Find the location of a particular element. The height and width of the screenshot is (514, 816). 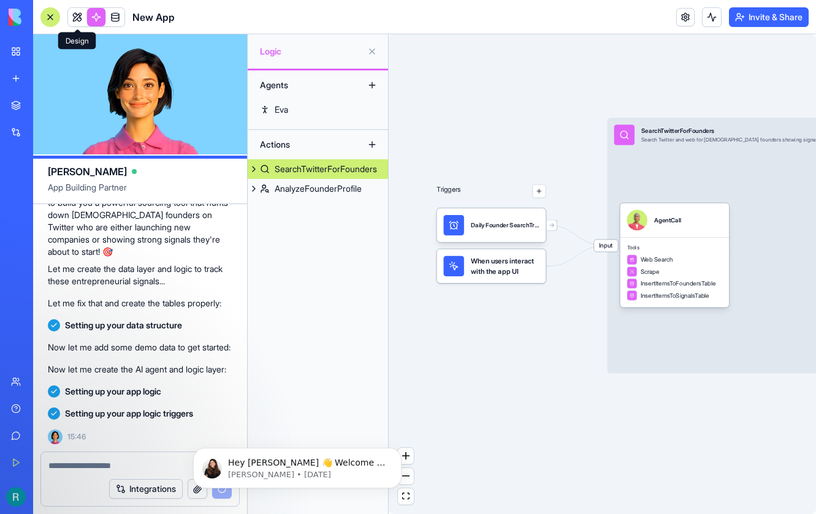

p: Now let me add some demo data to get started: is located at coordinates (140, 348).